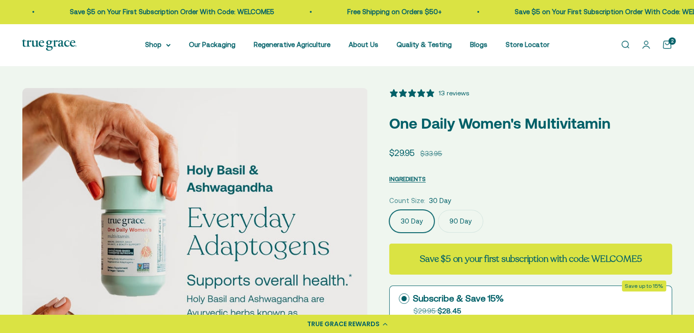 The image size is (694, 333). What do you see at coordinates (527, 44) in the screenshot?
I see `a: Store Locator` at bounding box center [527, 44].